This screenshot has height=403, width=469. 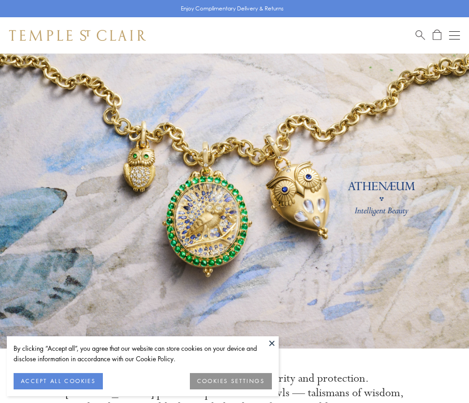 I want to click on button: ACCEPT ALL COOKIES, so click(x=58, y=381).